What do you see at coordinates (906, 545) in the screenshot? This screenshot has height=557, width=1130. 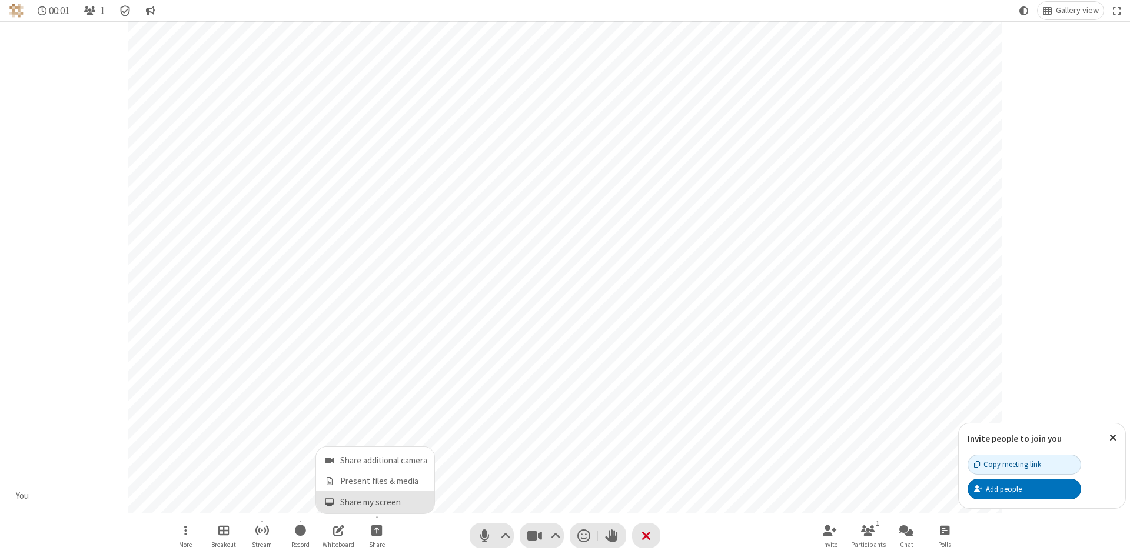 I see `span: Chat` at bounding box center [906, 545].